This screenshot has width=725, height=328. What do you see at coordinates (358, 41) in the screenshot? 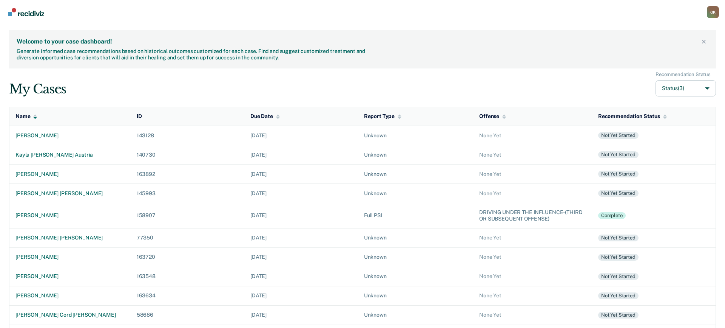
I see `div: Welcome to your case dashboard!` at bounding box center [358, 41].